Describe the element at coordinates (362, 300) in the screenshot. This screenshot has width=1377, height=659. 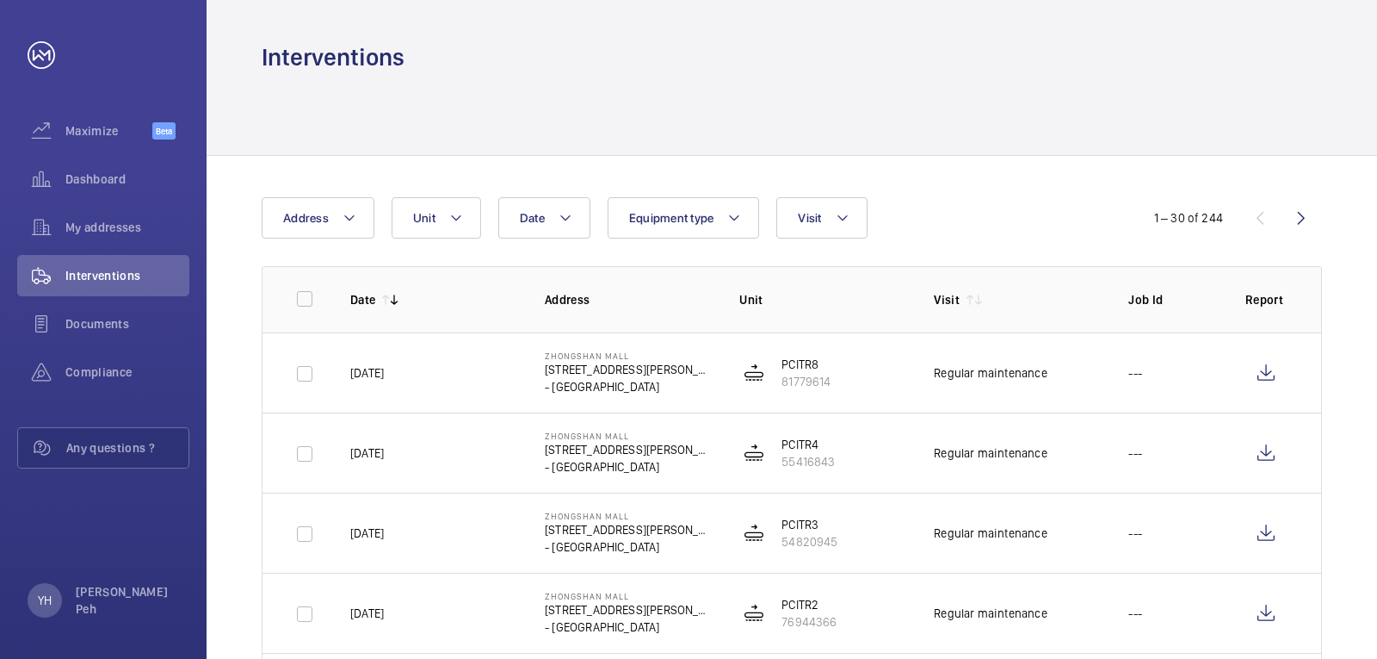
I see `p: Date` at that location.